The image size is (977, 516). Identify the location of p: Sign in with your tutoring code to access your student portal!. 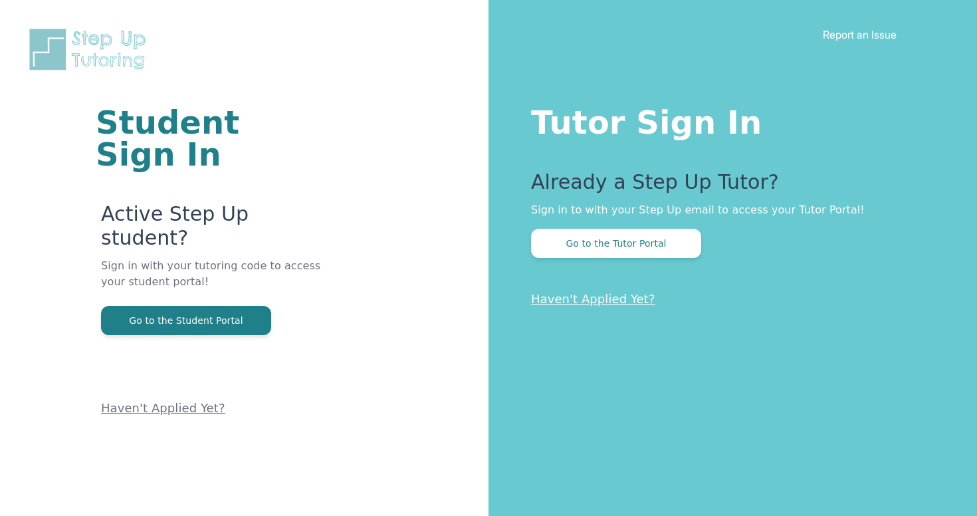
(215, 282).